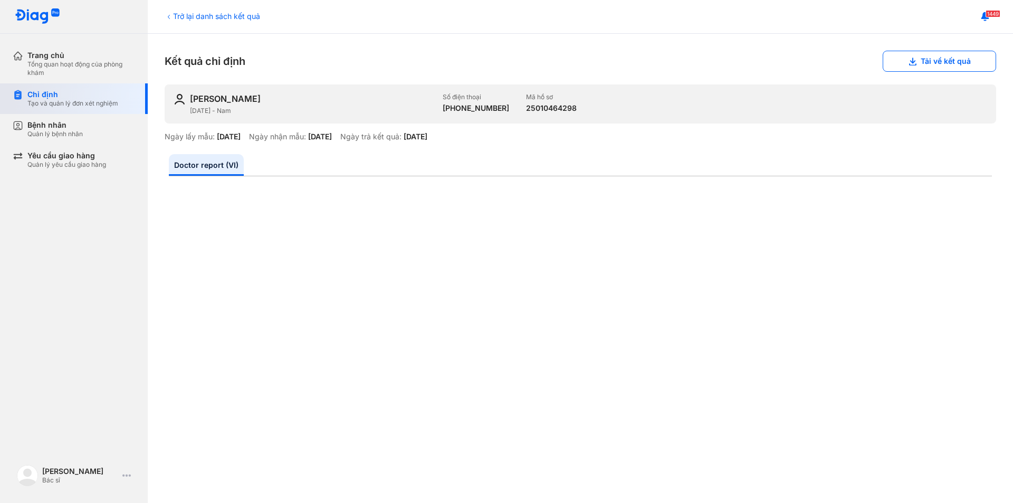  I want to click on div: Quản lý bệnh nhân, so click(55, 134).